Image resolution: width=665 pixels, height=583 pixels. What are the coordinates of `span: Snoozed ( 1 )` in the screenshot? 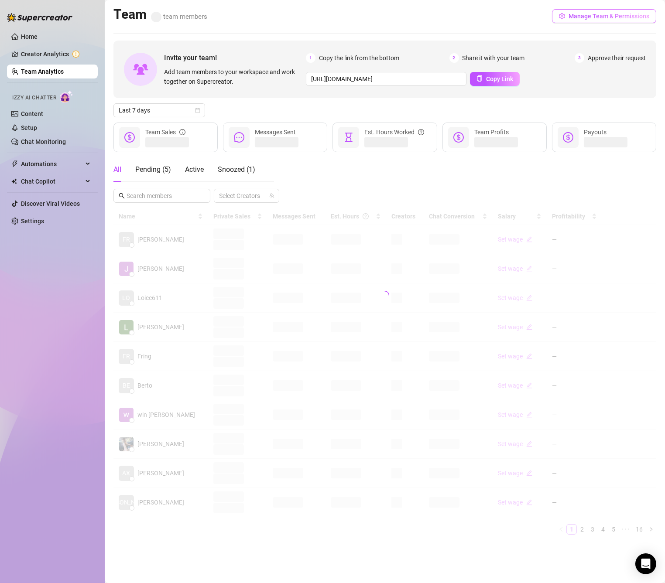 It's located at (236, 169).